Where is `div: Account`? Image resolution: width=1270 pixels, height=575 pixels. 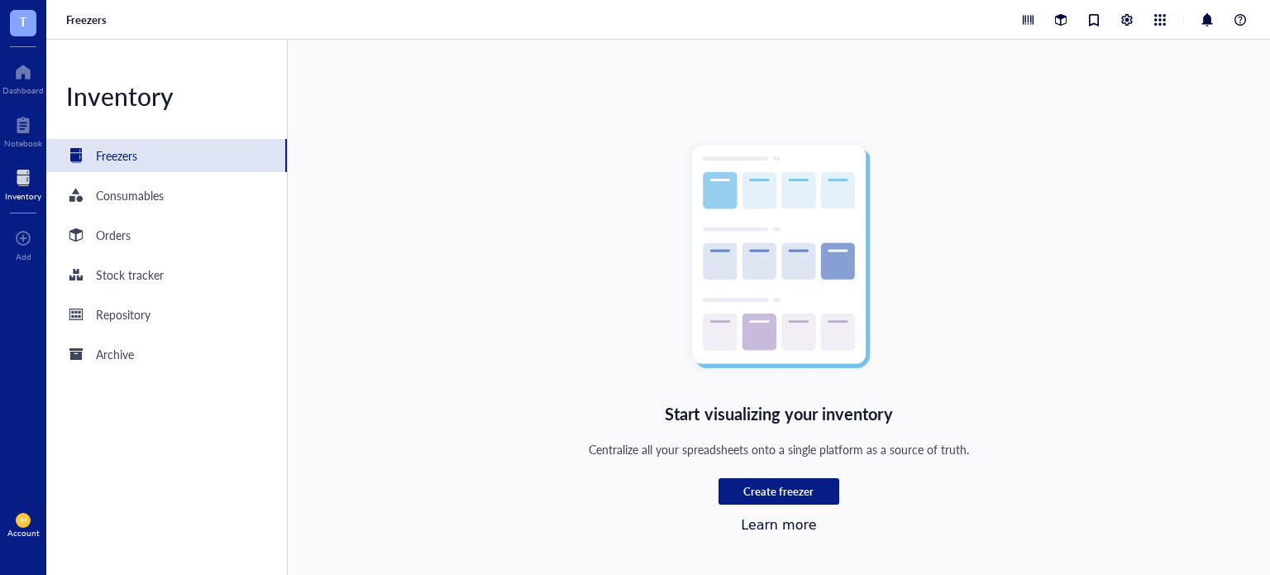 div: Account is located at coordinates (23, 532).